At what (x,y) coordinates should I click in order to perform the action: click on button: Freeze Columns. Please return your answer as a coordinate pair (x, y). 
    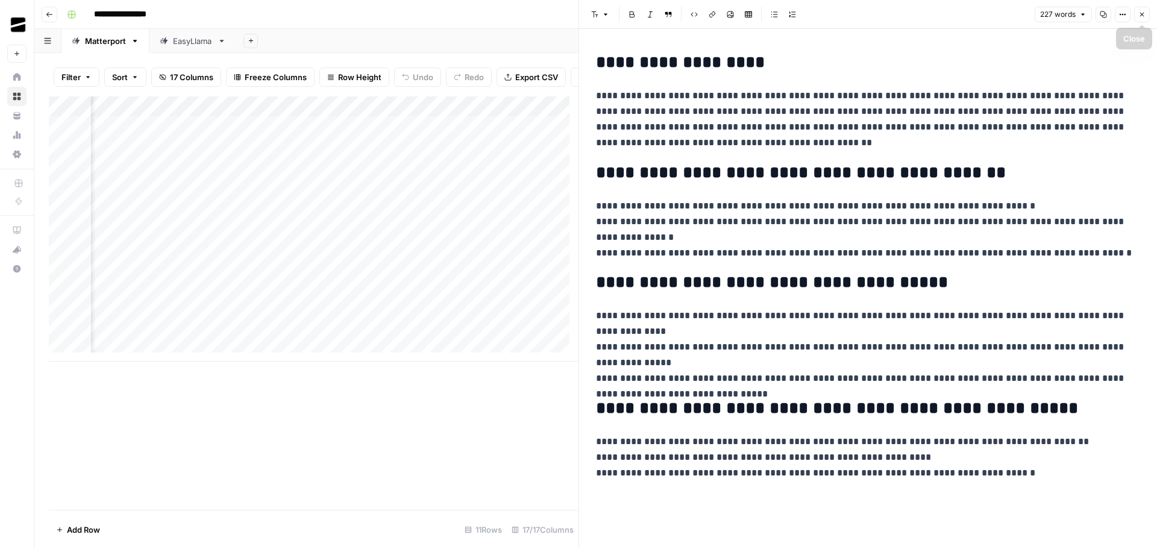
    Looking at the image, I should click on (270, 77).